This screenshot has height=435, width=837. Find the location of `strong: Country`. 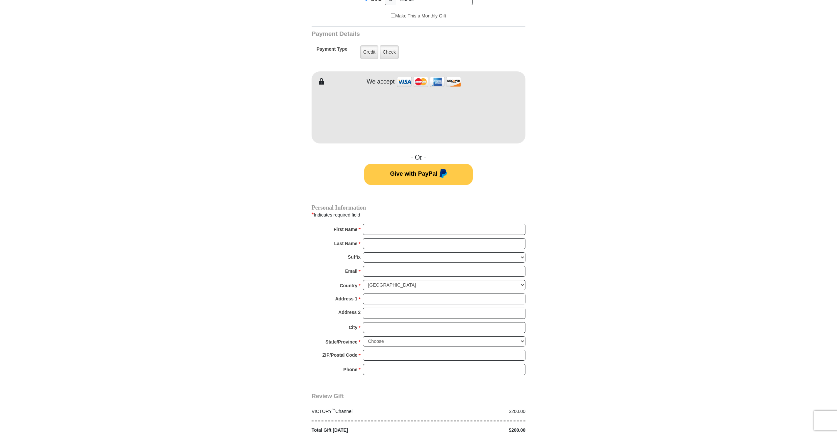

strong: Country is located at coordinates (349, 286).